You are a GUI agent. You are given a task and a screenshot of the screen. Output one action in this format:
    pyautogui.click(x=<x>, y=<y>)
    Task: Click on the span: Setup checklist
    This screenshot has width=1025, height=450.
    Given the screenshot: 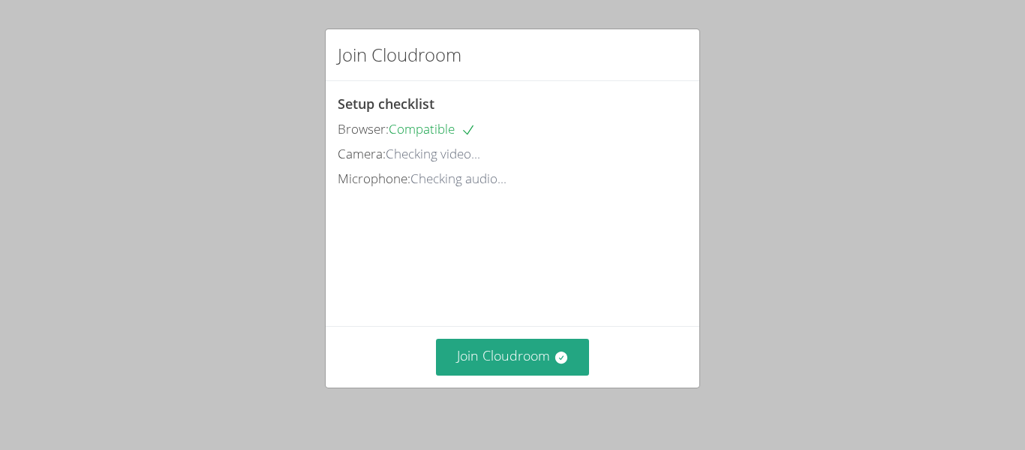 What is the action you would take?
    pyautogui.click(x=386, y=104)
    